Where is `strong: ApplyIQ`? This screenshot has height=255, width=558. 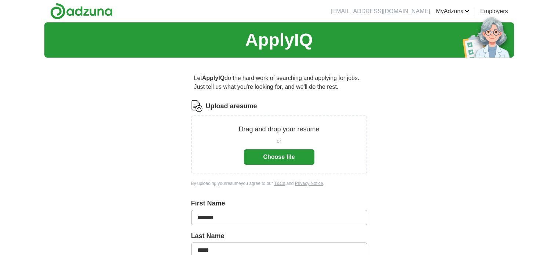
strong: ApplyIQ is located at coordinates (213, 78).